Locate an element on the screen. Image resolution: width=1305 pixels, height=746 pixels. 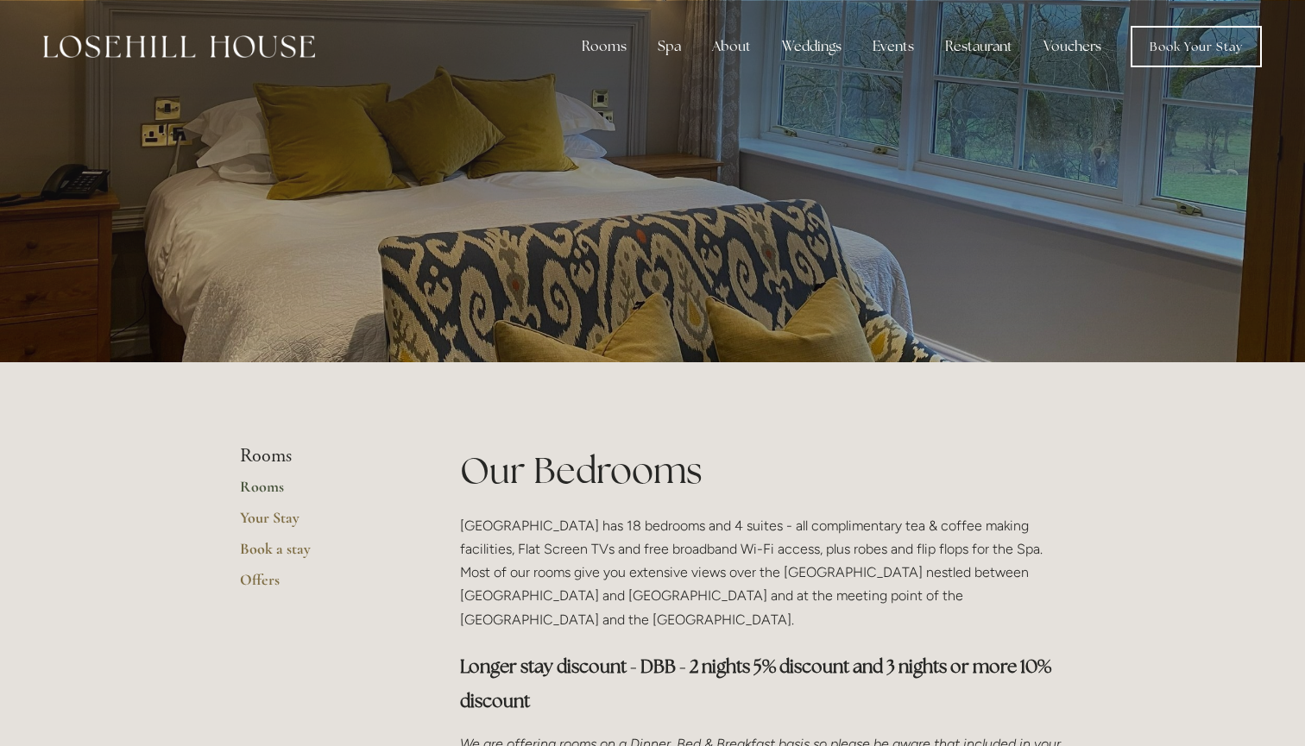
a: Rooms is located at coordinates (322, 493).